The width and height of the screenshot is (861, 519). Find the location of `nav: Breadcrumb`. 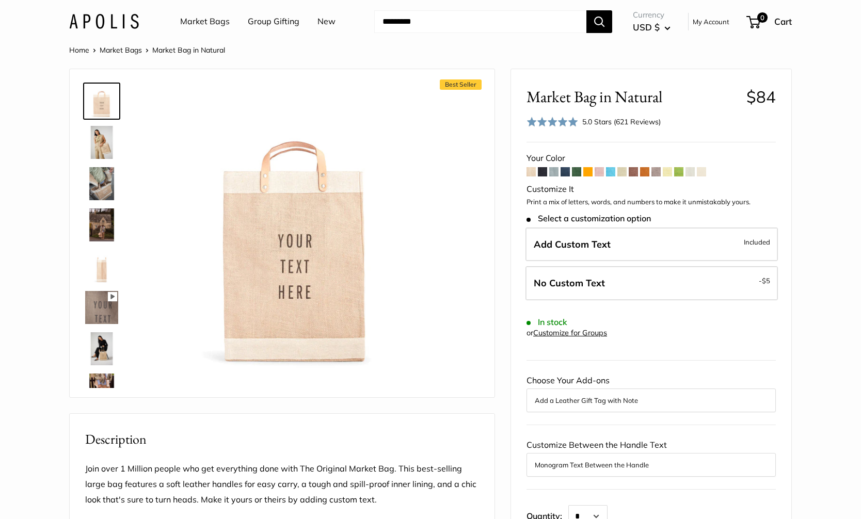

nav: Breadcrumb is located at coordinates (147, 50).